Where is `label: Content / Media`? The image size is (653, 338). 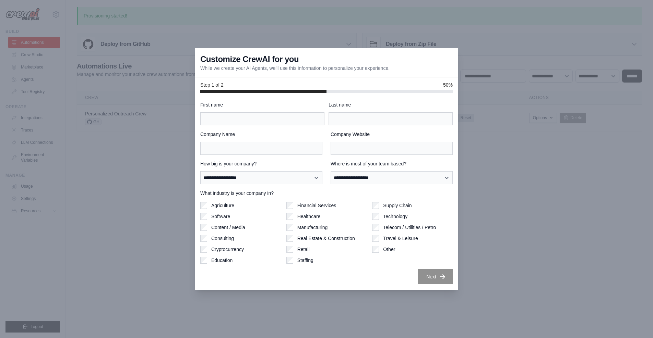 label: Content / Media is located at coordinates (228, 228).